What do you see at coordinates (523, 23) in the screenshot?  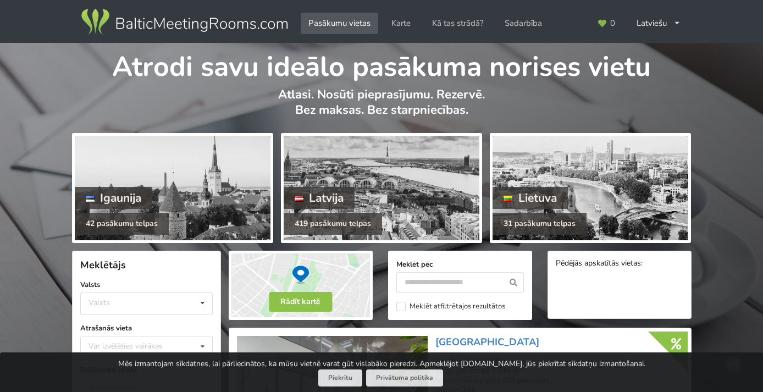 I see `a: Sadarbība` at bounding box center [523, 23].